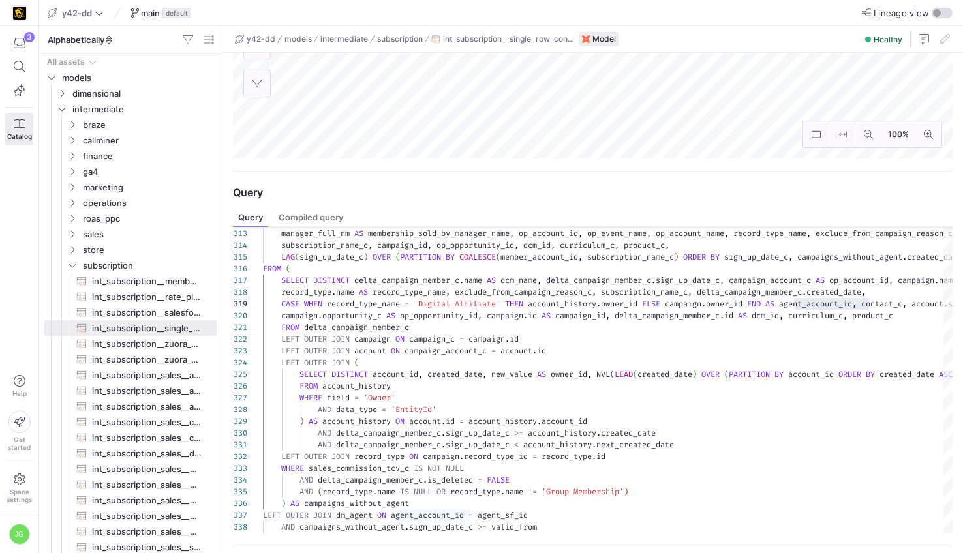 The image size is (963, 553). What do you see at coordinates (370, 351) in the screenshot?
I see `span: account` at bounding box center [370, 351].